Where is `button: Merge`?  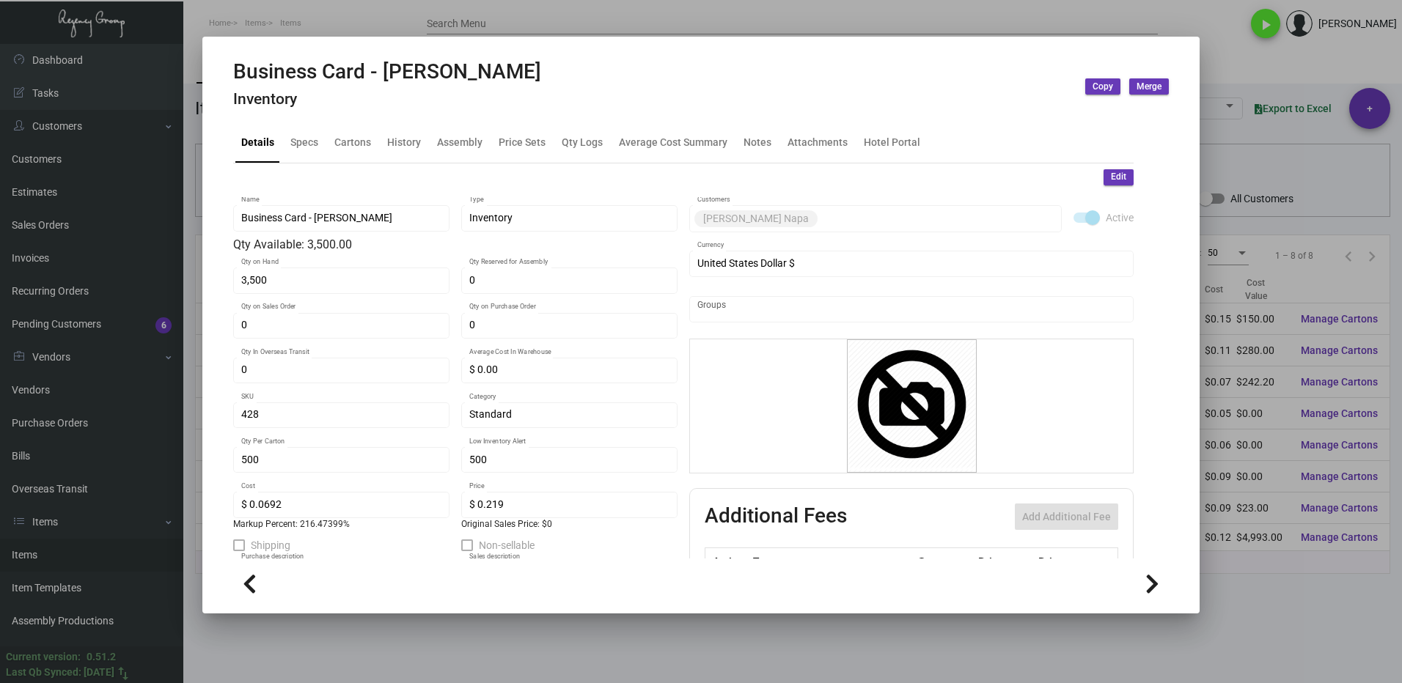
button: Merge is located at coordinates (1149, 87).